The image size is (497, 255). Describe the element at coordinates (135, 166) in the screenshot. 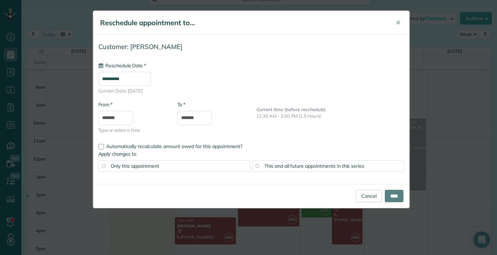

I see `span: Only this appointment` at that location.